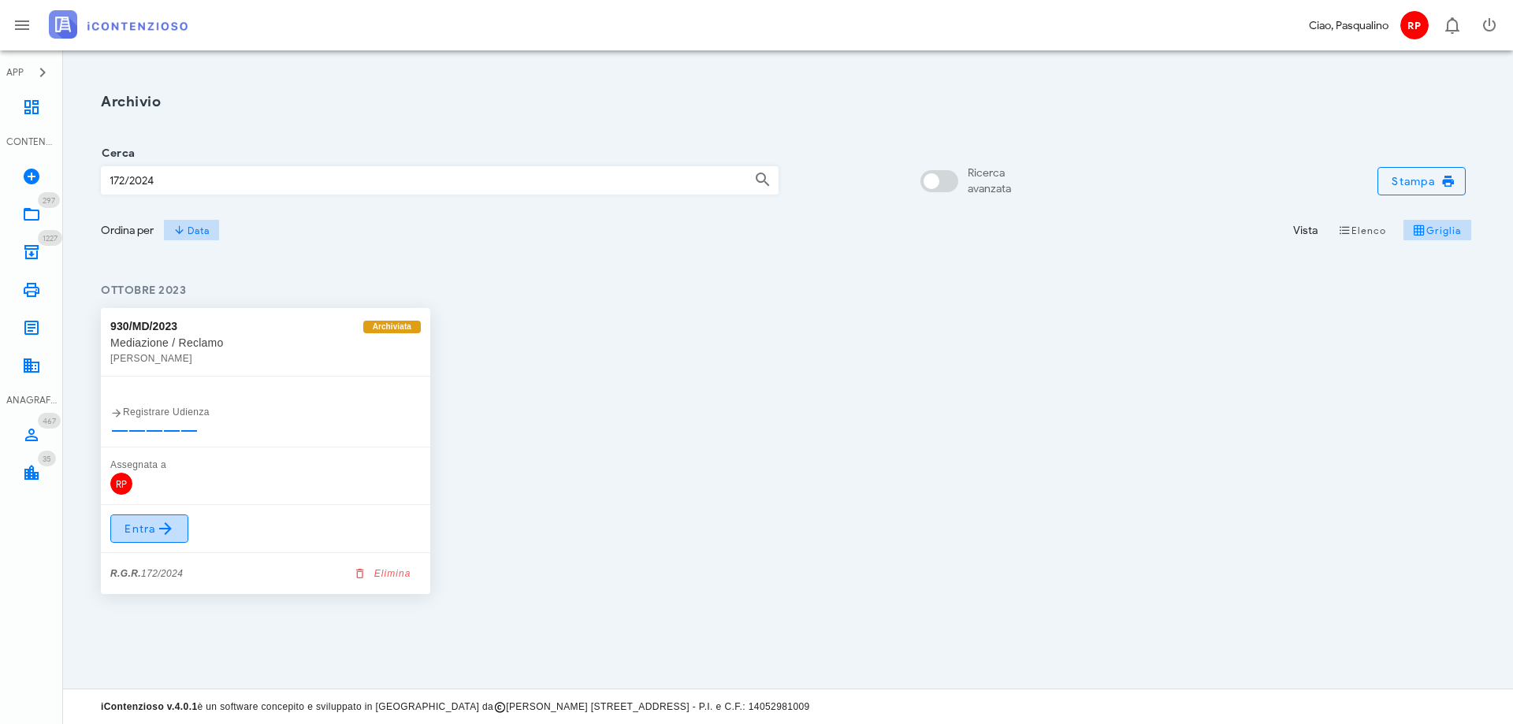 The image size is (1513, 724). What do you see at coordinates (192, 230) in the screenshot?
I see `button: Data` at bounding box center [192, 230].